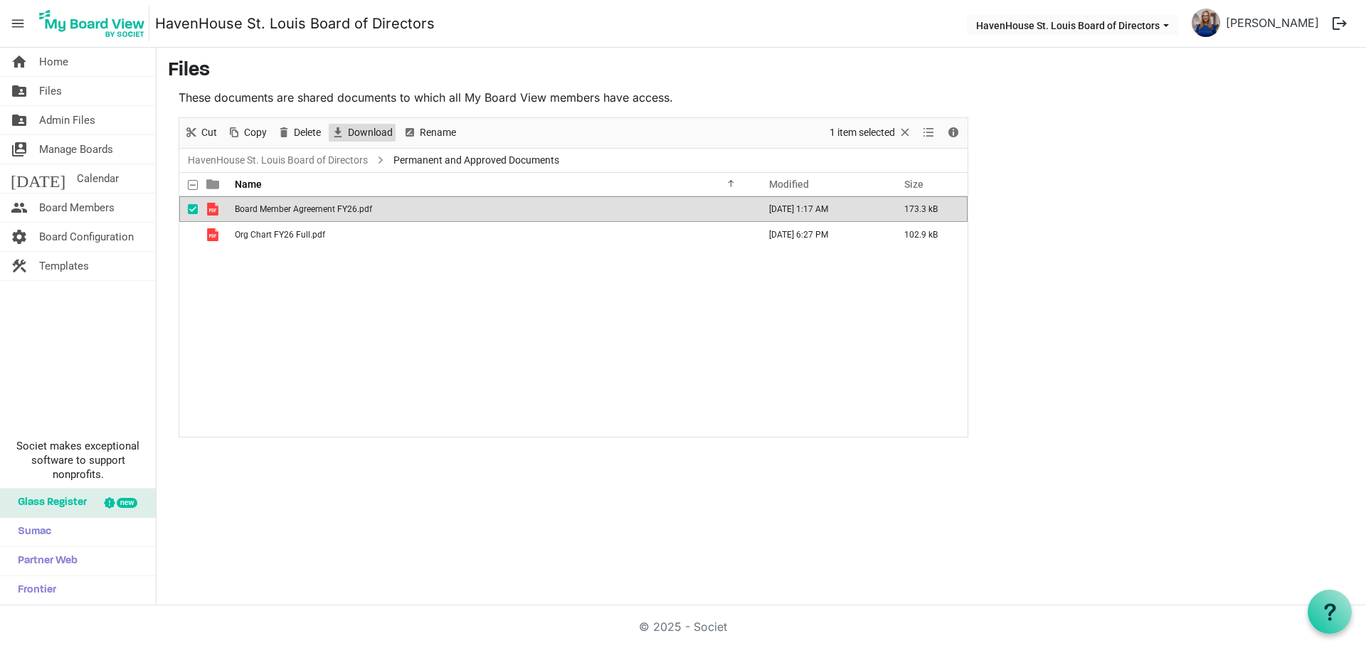 This screenshot has height=648, width=1366. What do you see at coordinates (929, 133) in the screenshot?
I see `div: View` at bounding box center [929, 133].